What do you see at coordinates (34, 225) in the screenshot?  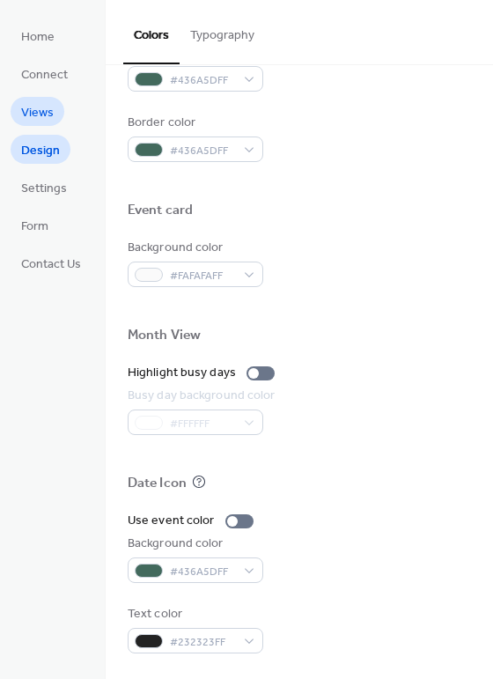 I see `a: Form` at bounding box center [34, 225].